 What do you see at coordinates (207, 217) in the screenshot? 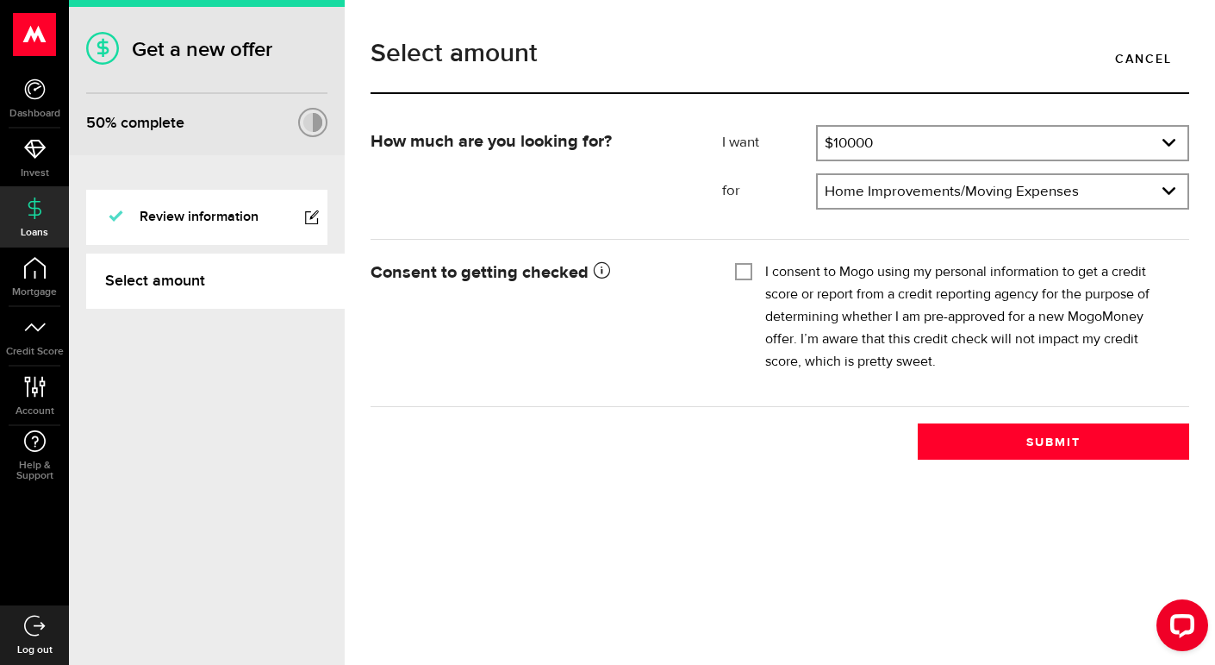
I see `a: Review information` at bounding box center [207, 217].